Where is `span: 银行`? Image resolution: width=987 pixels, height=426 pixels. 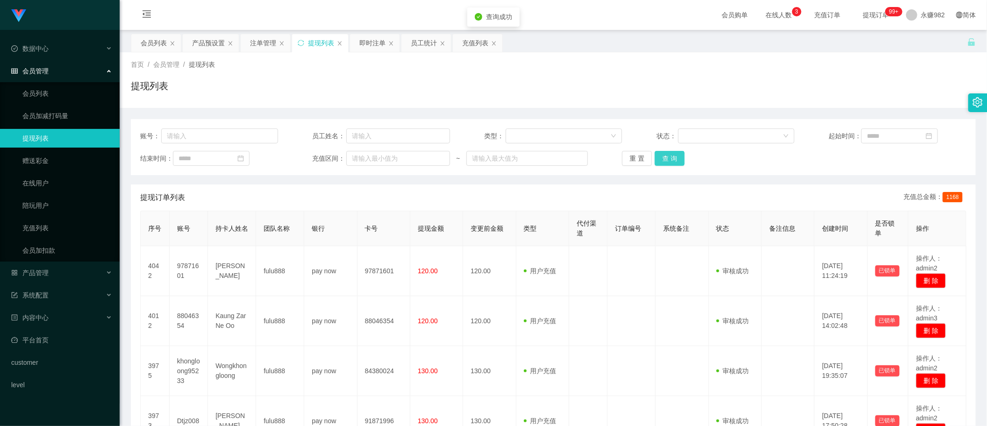 span: 银行 is located at coordinates (318, 229).